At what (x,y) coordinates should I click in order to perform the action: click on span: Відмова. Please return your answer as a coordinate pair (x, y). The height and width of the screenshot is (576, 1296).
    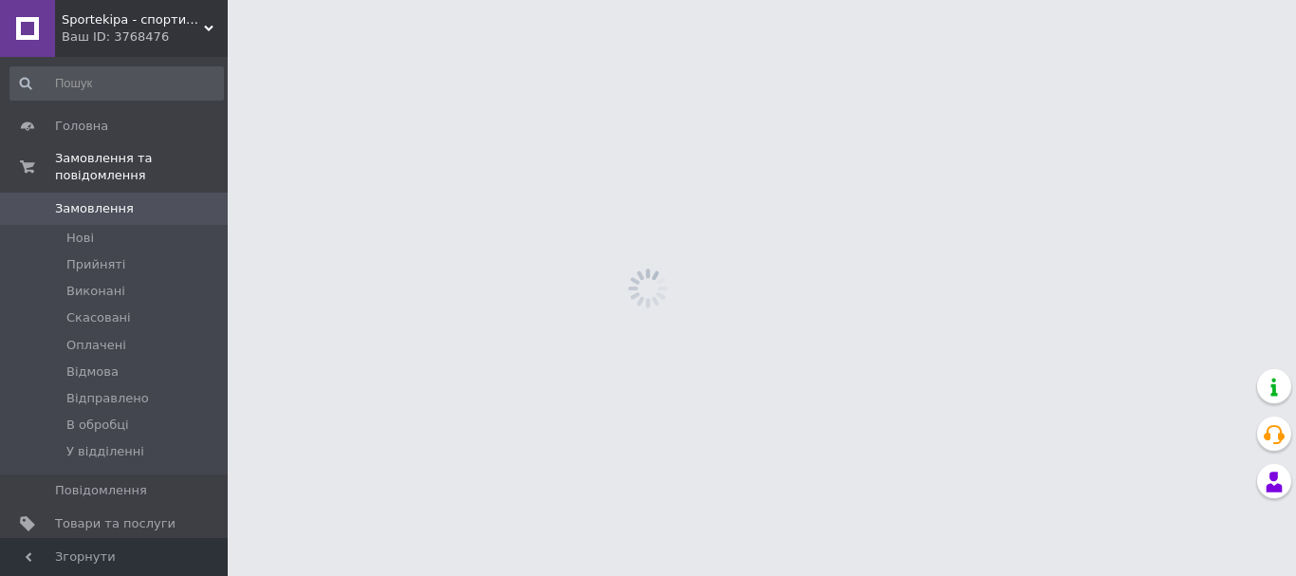
    Looking at the image, I should click on (92, 372).